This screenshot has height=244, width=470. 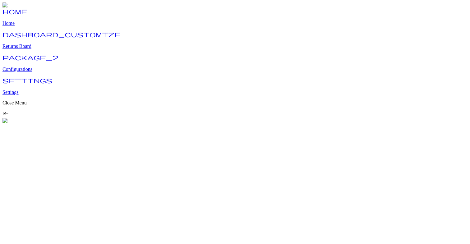 I want to click on span: keyboard_tab_rtl, so click(x=6, y=114).